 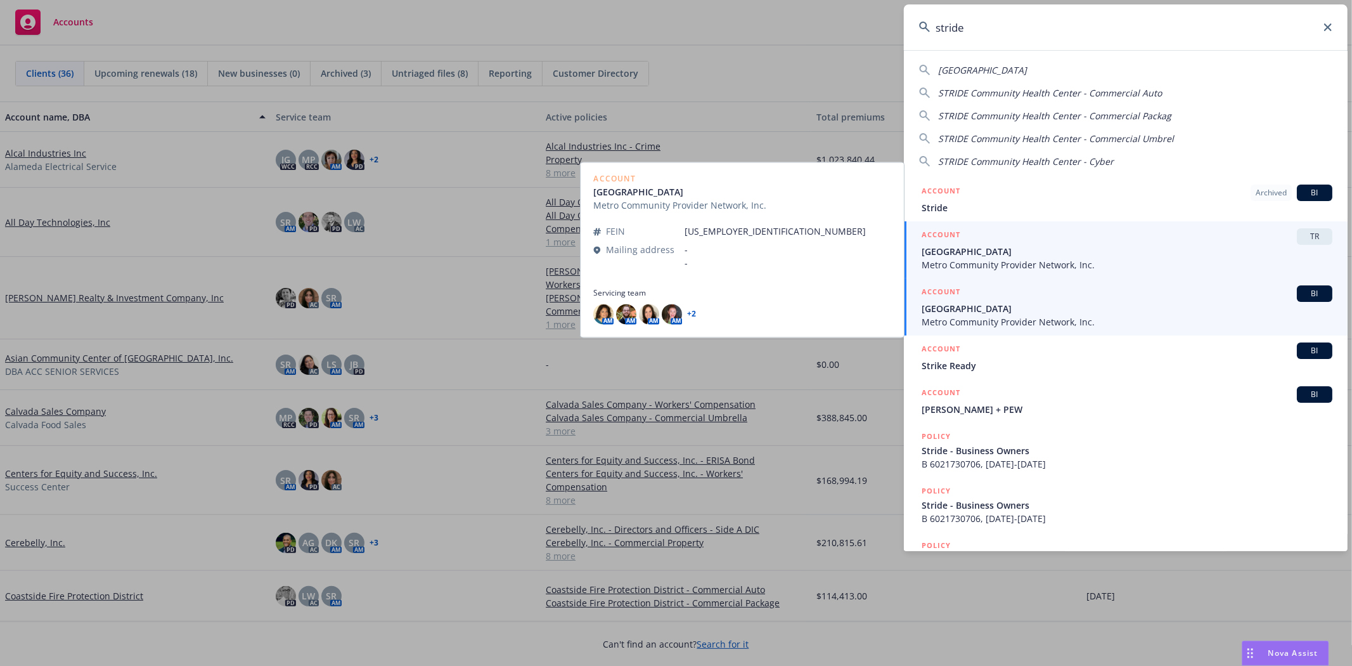 What do you see at coordinates (1127, 365) in the screenshot?
I see `span: Strike Ready` at bounding box center [1127, 365].